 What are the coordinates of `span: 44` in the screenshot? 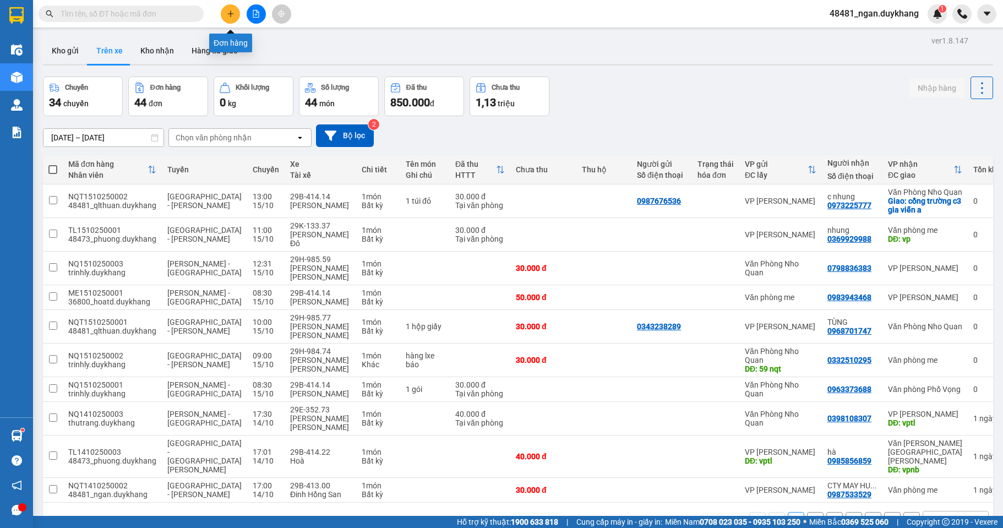 It's located at (140, 102).